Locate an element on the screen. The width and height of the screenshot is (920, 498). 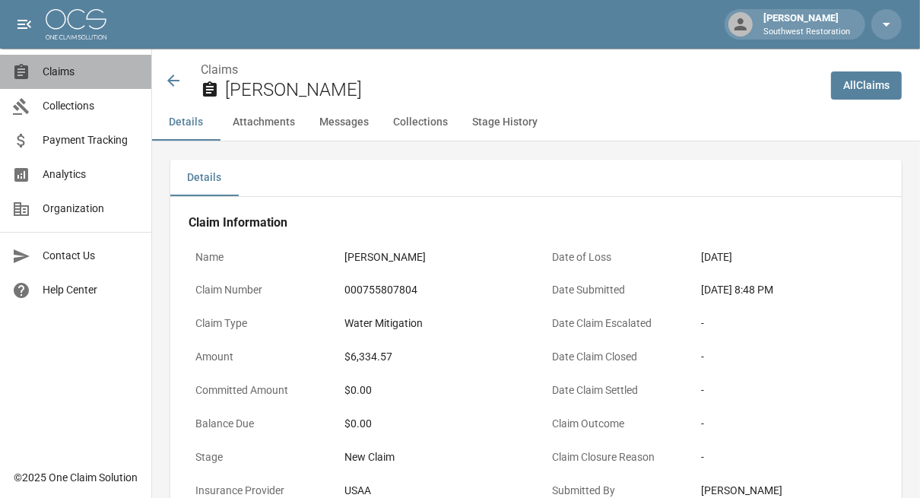
p: Date Claim Closed is located at coordinates (614, 357).